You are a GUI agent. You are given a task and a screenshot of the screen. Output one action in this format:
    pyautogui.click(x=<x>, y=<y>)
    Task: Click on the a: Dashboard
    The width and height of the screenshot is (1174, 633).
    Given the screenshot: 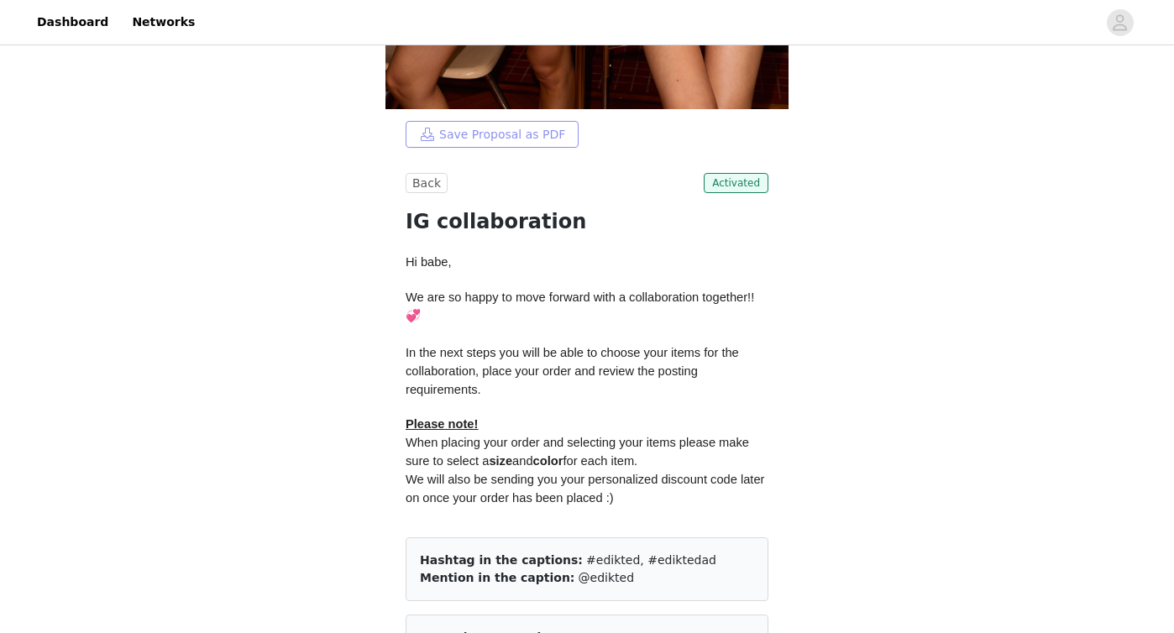 What is the action you would take?
    pyautogui.click(x=72, y=22)
    